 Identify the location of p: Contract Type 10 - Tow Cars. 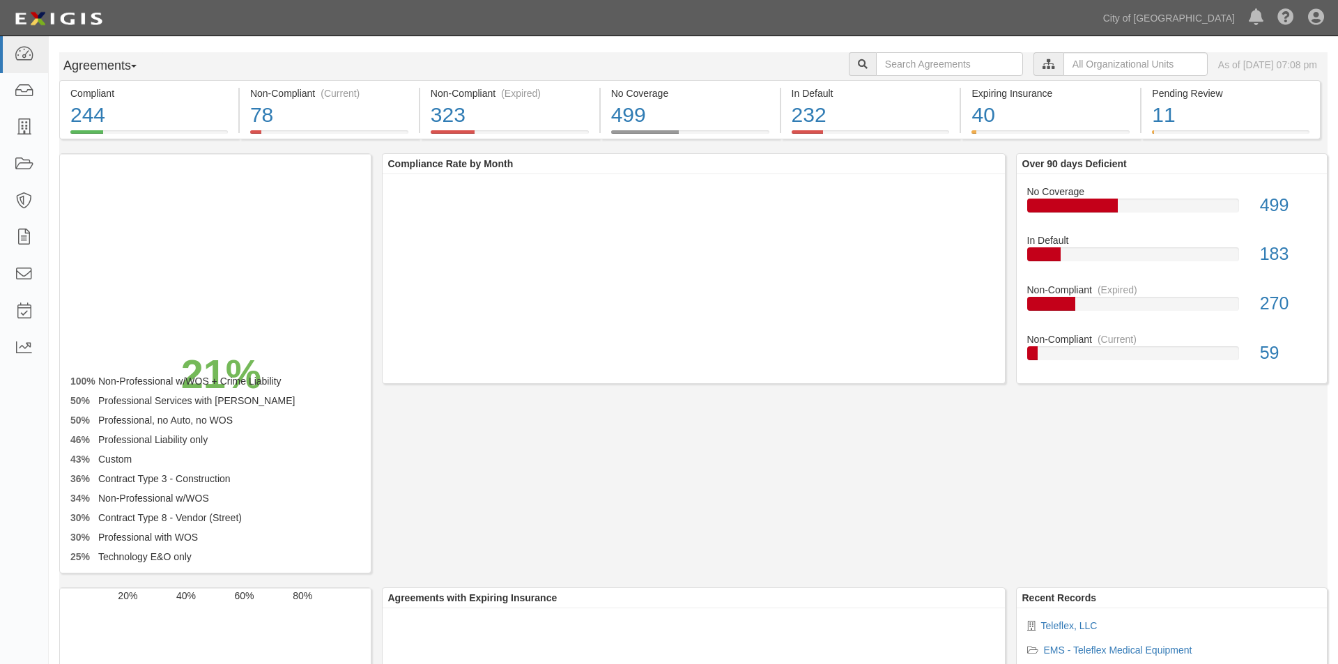
(160, 576).